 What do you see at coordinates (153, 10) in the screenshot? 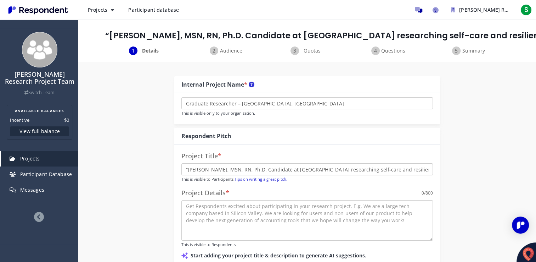
I see `span: Participant database` at bounding box center [153, 10].